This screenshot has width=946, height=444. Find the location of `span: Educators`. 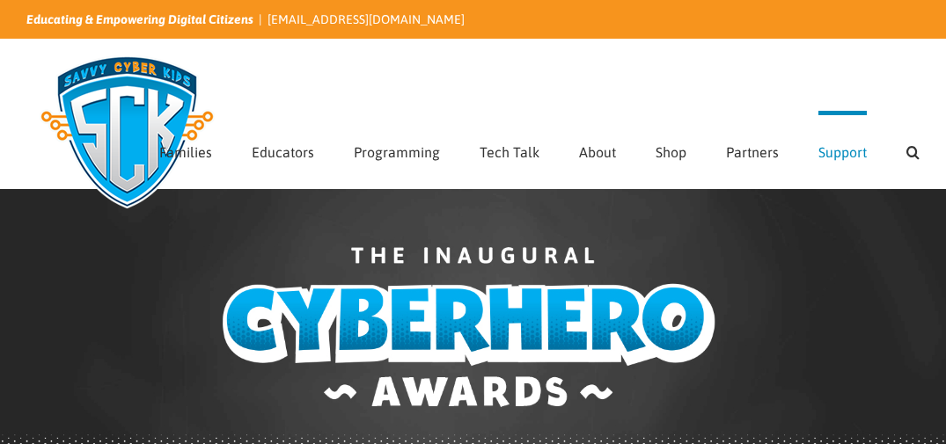

span: Educators is located at coordinates (282, 152).